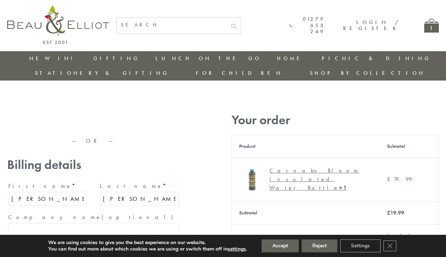 The image size is (446, 257). What do you see at coordinates (318, 179) in the screenshot?
I see `div: Carnaby Bloom Insulated Water Bottle` at bounding box center [318, 179].